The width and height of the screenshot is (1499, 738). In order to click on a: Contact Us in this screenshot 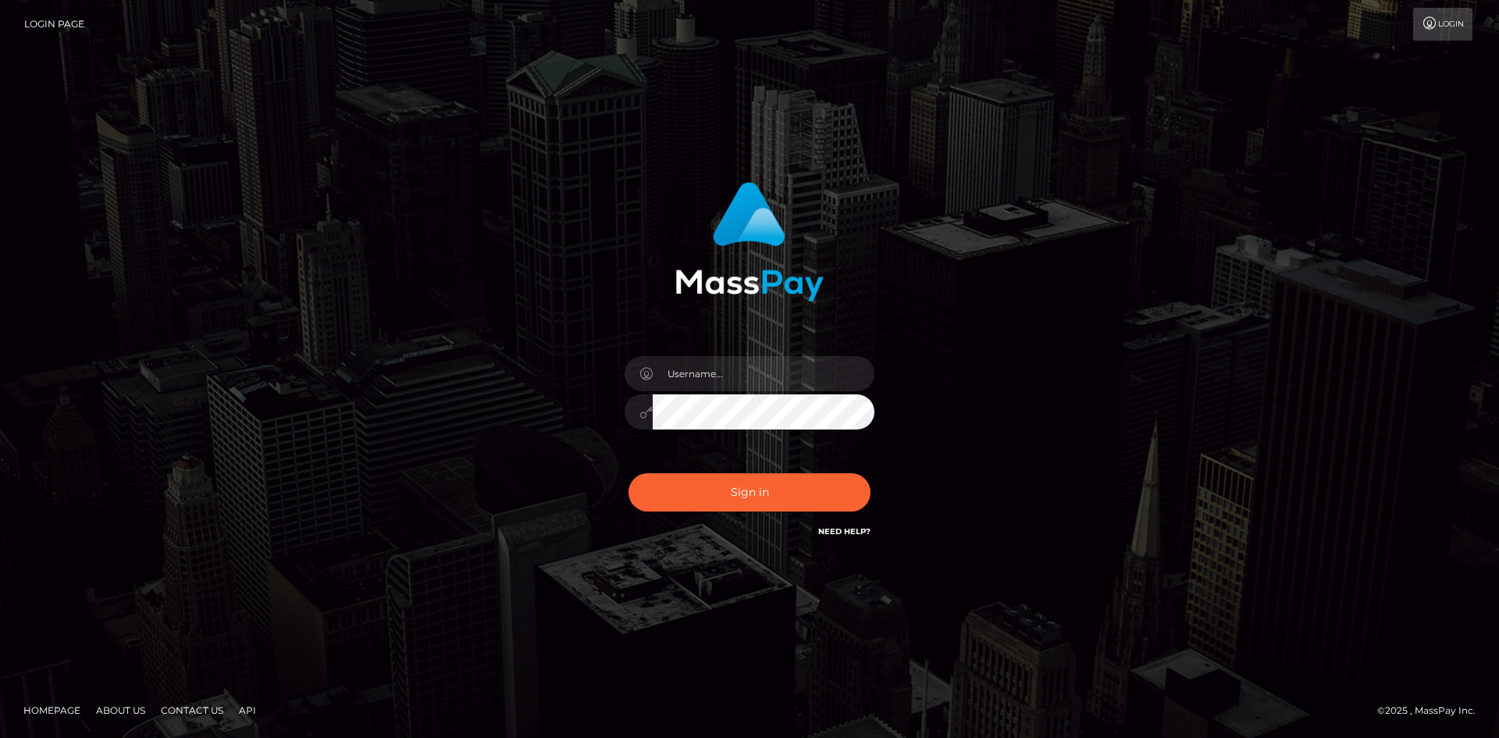, I will do `click(192, 710)`.